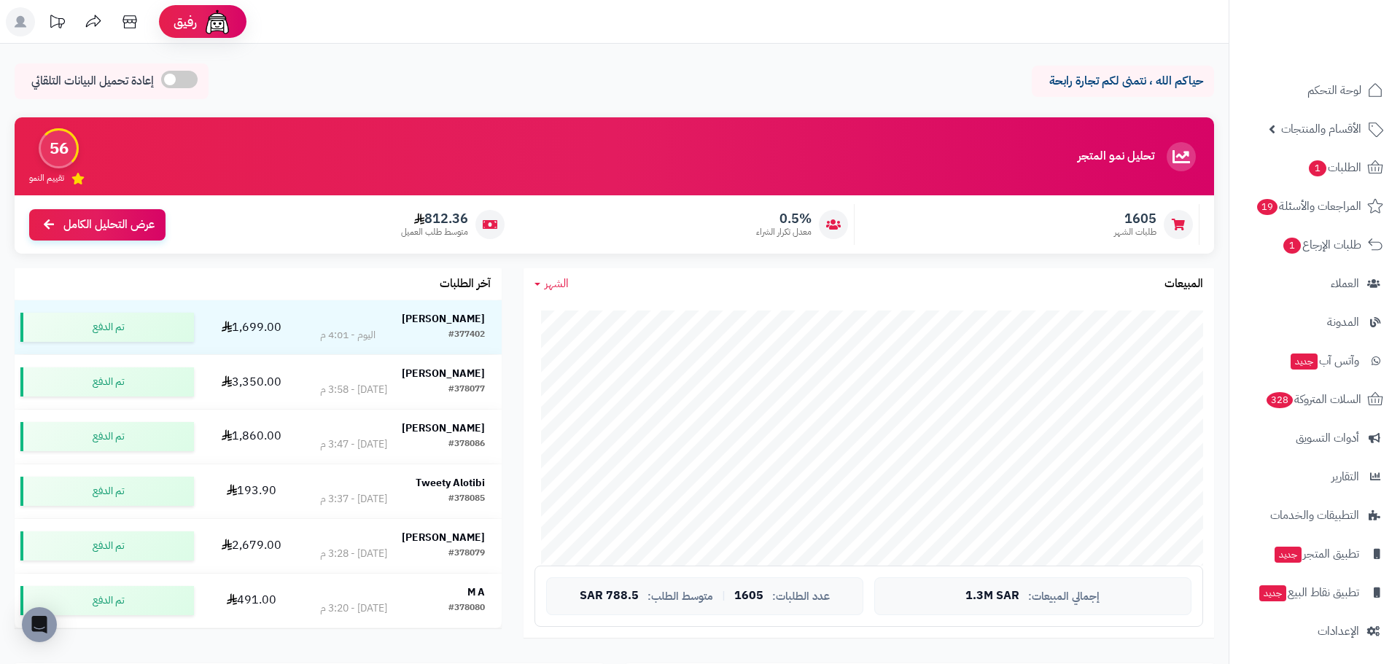  Describe the element at coordinates (1315, 168) in the screenshot. I see `a: الطلبات1` at that location.